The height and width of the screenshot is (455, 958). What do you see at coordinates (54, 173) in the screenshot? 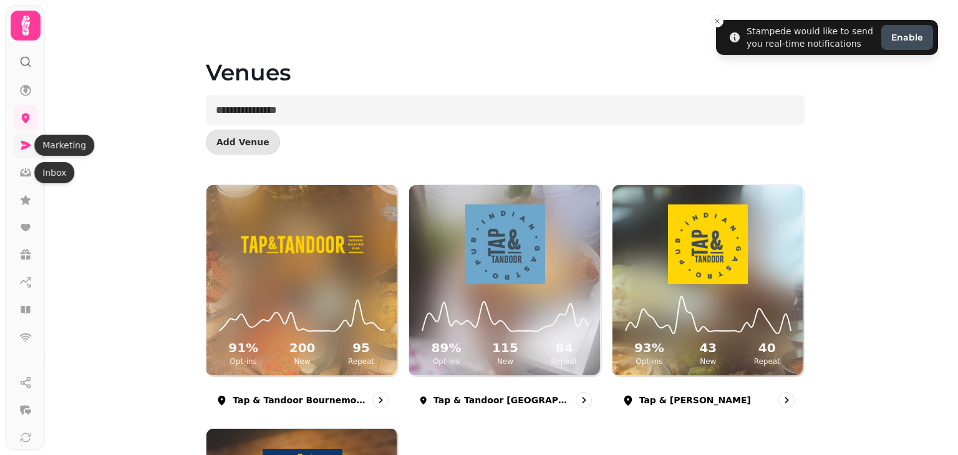
I see `div: Inbox` at bounding box center [54, 173].